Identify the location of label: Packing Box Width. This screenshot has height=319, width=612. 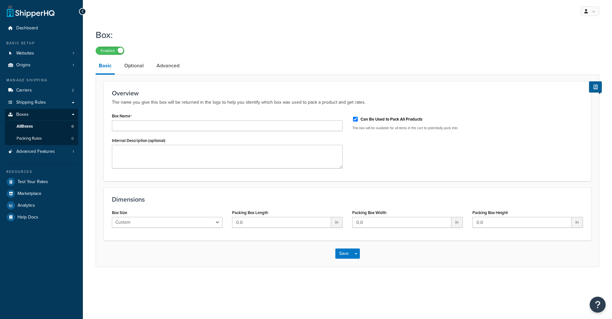
(369, 212).